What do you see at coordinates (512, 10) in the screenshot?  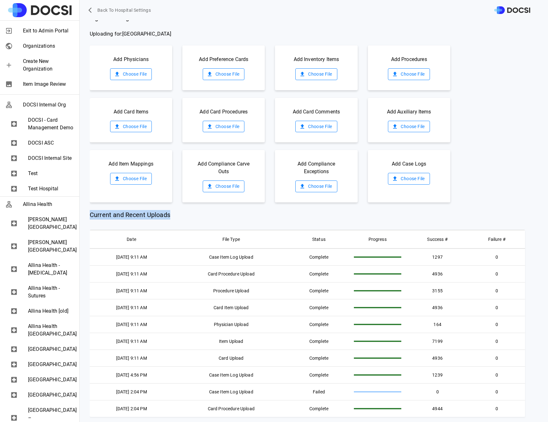 I see `img: DOCSI Logo` at bounding box center [512, 10].